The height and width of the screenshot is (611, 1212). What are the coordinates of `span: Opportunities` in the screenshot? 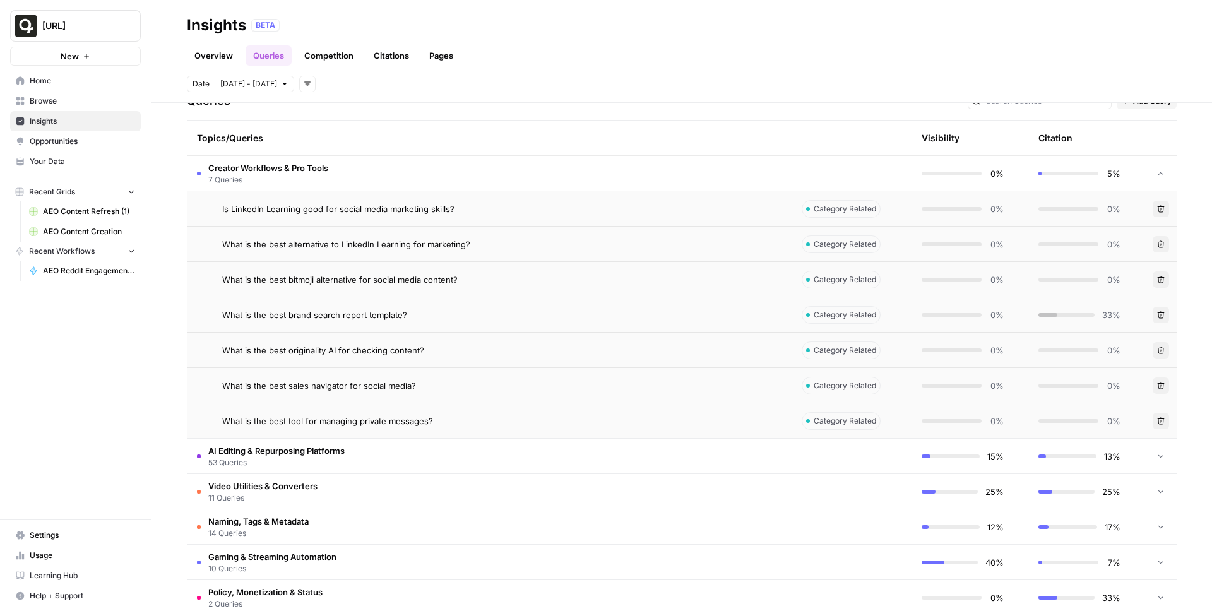 It's located at (82, 141).